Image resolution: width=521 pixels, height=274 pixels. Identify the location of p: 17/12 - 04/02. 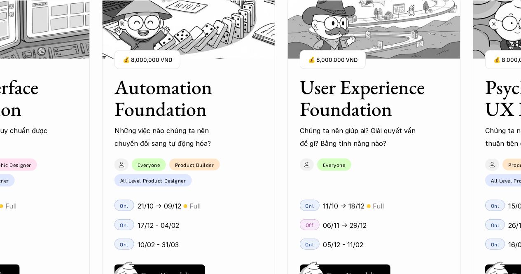
(158, 225).